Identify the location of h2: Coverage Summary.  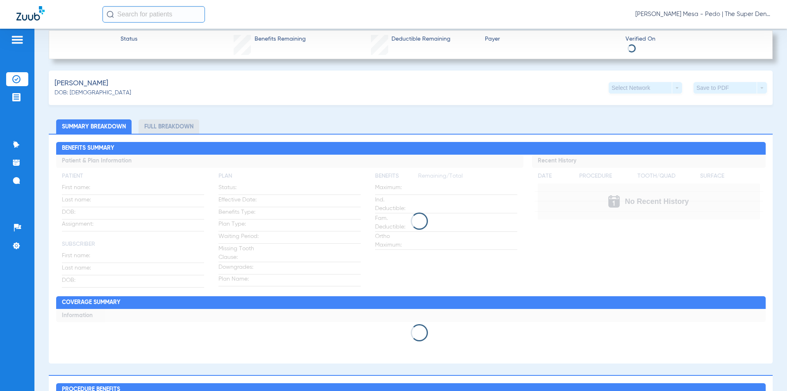
(411, 303).